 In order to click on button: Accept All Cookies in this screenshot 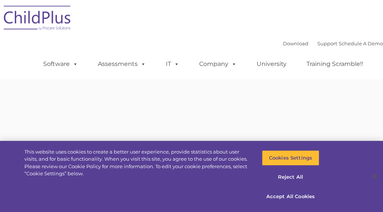, I will do `click(290, 197)`.